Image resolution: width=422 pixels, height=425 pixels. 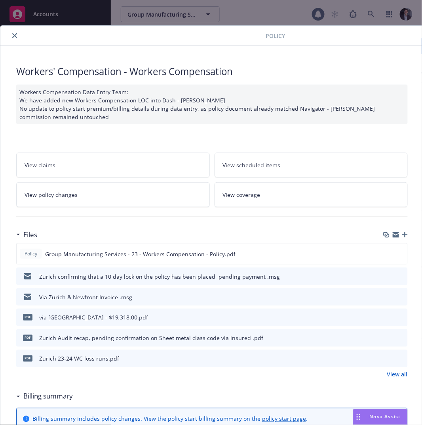 I want to click on span: Nova Assist, so click(x=385, y=417).